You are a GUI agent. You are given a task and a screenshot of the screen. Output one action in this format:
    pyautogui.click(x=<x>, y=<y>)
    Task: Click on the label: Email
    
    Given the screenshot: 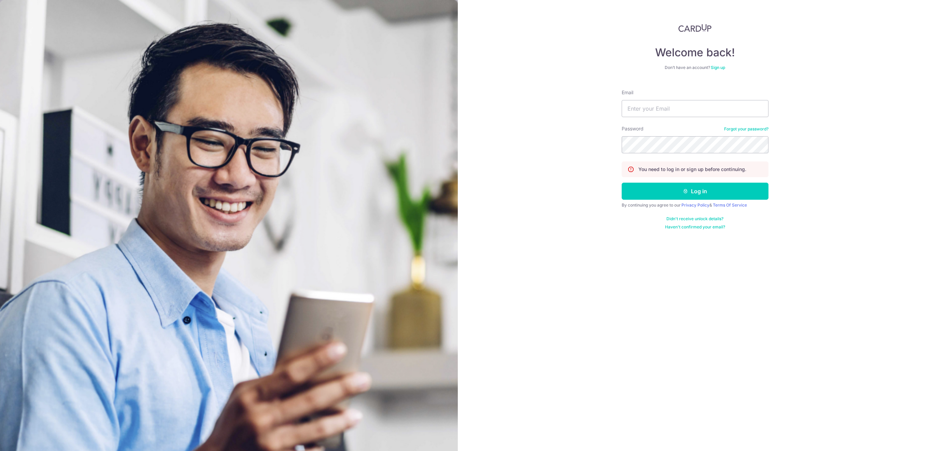 What is the action you would take?
    pyautogui.click(x=628, y=93)
    